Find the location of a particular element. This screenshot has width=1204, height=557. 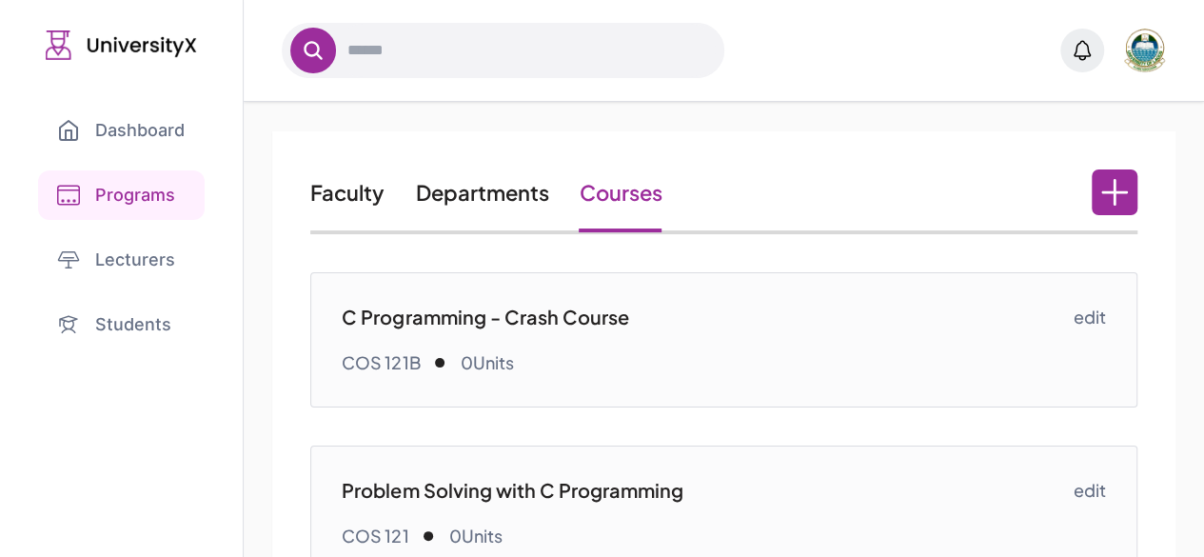

p: Problem Solving with C Programming is located at coordinates (707, 490).